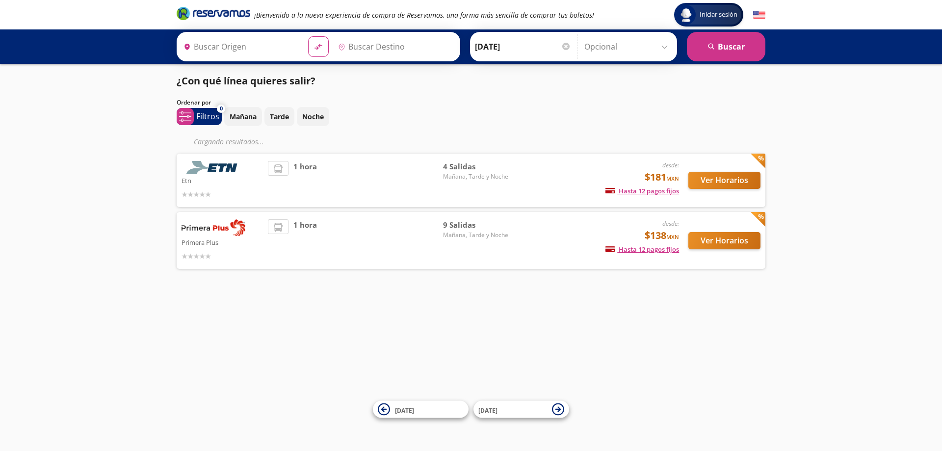 This screenshot has height=451, width=942. I want to click on span: $181, so click(662, 177).